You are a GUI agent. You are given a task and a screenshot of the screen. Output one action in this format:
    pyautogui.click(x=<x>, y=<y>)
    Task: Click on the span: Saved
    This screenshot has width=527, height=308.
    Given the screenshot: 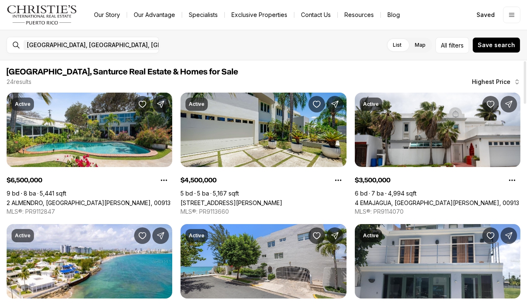 What is the action you would take?
    pyautogui.click(x=486, y=15)
    